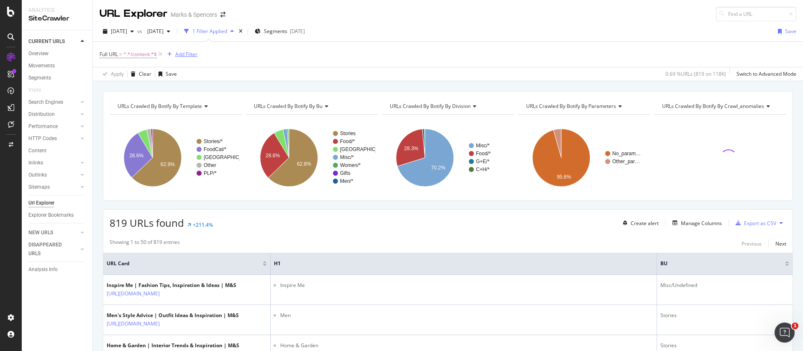  I want to click on text: Food/*, so click(348, 141).